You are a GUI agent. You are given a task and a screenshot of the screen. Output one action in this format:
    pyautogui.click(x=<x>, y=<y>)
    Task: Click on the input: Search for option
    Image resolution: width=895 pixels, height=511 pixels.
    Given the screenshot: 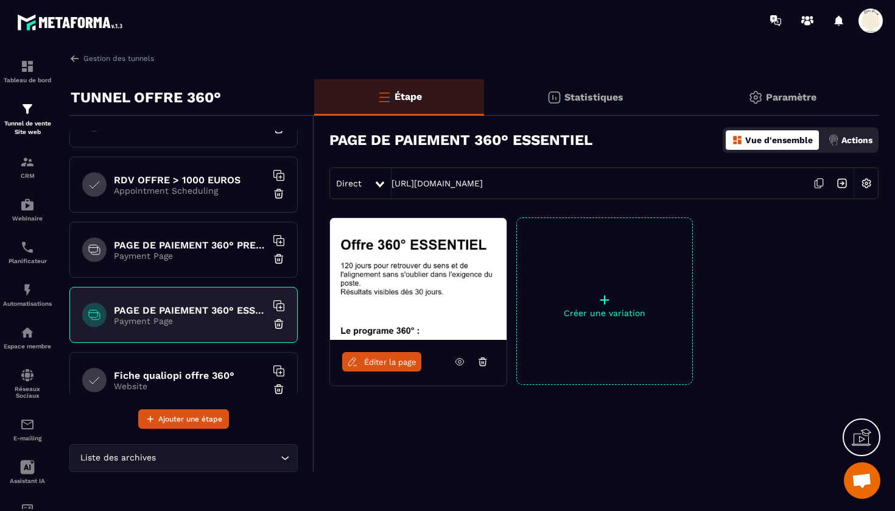 What is the action you would take?
    pyautogui.click(x=218, y=458)
    